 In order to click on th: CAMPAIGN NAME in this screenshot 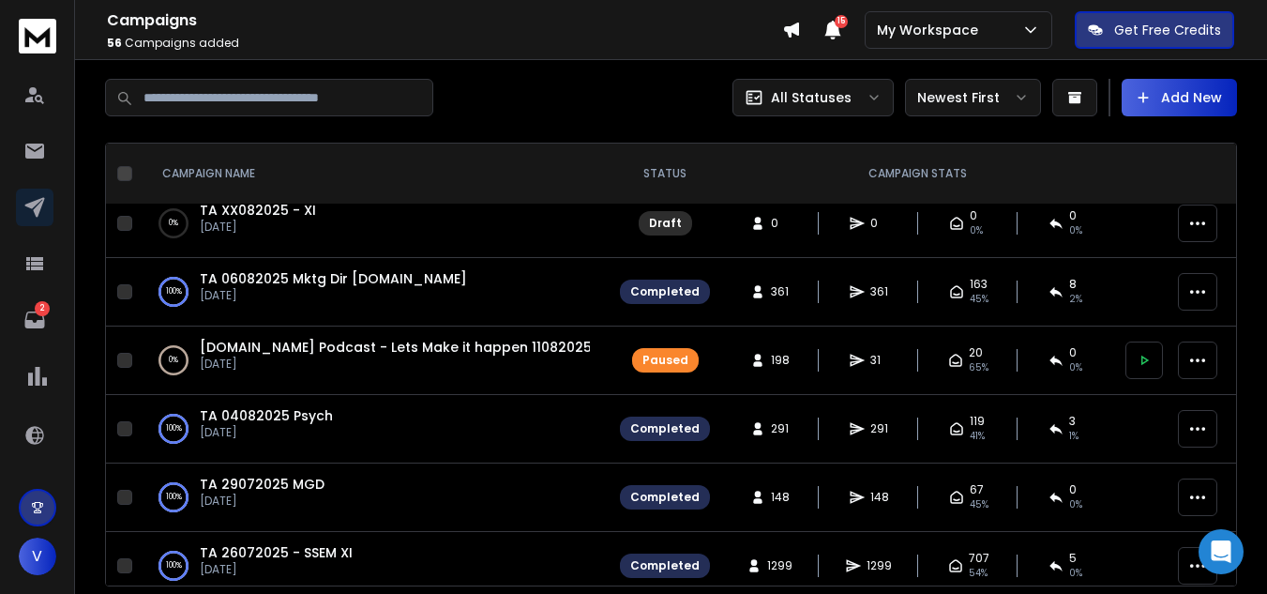, I will do `click(374, 174)`.